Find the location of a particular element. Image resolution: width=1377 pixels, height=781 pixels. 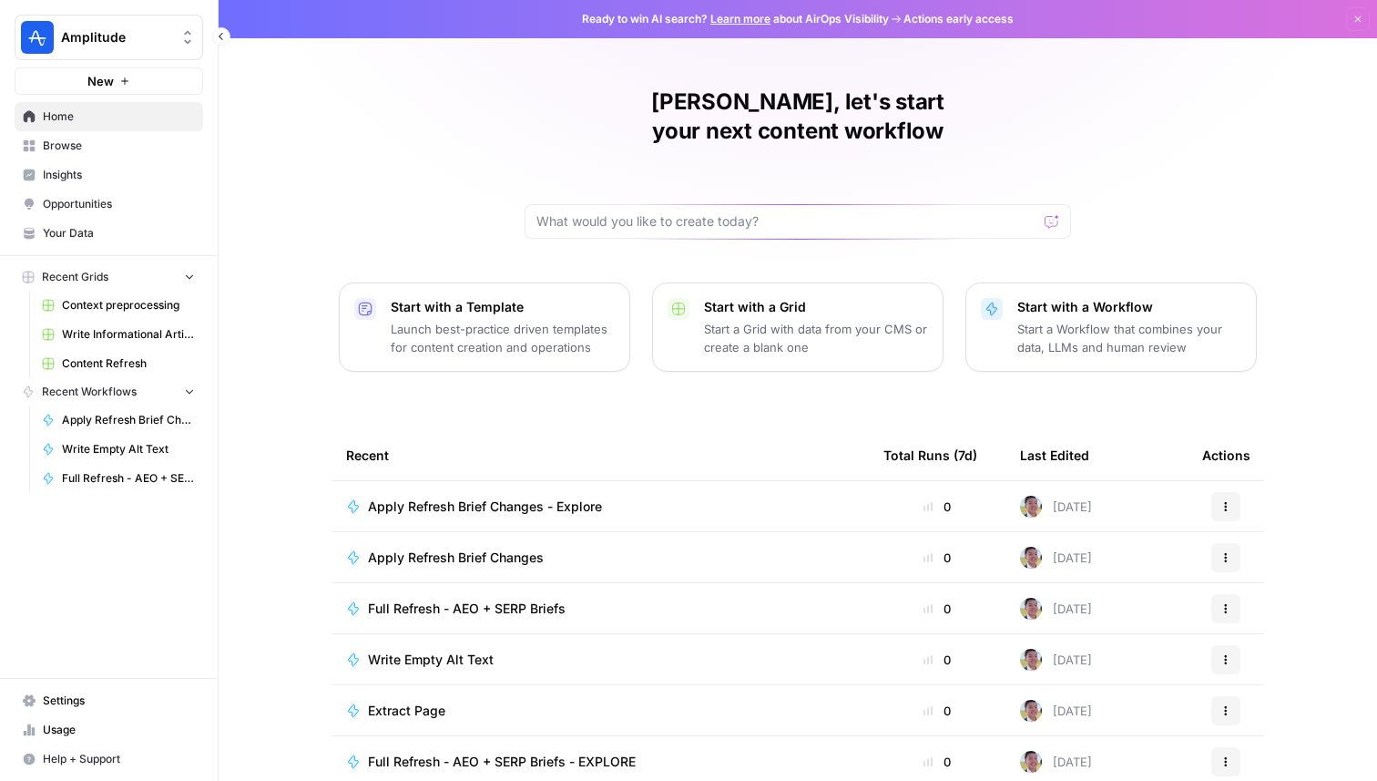

span: Browse is located at coordinates (118, 146).